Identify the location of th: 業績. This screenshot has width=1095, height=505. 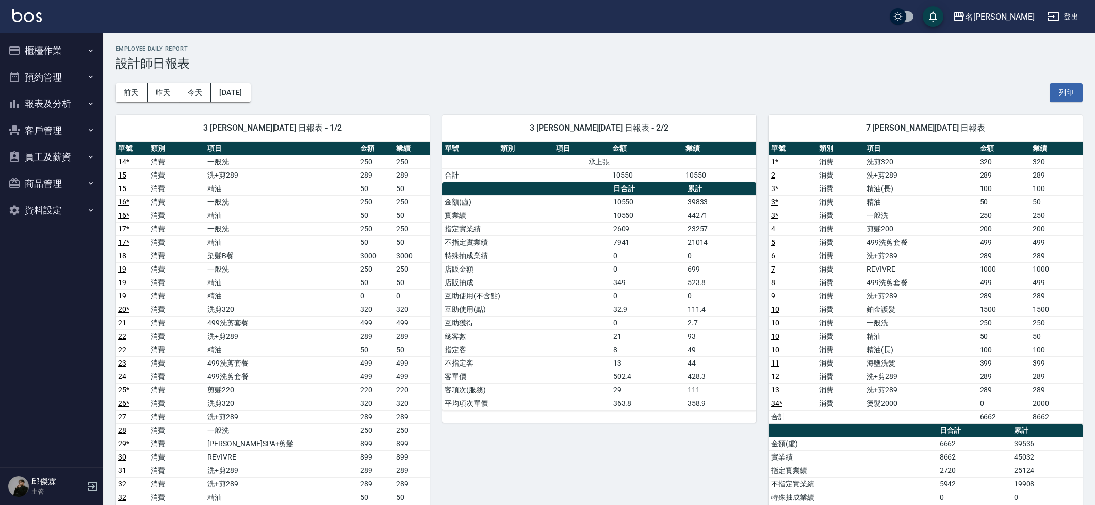
(1057, 149).